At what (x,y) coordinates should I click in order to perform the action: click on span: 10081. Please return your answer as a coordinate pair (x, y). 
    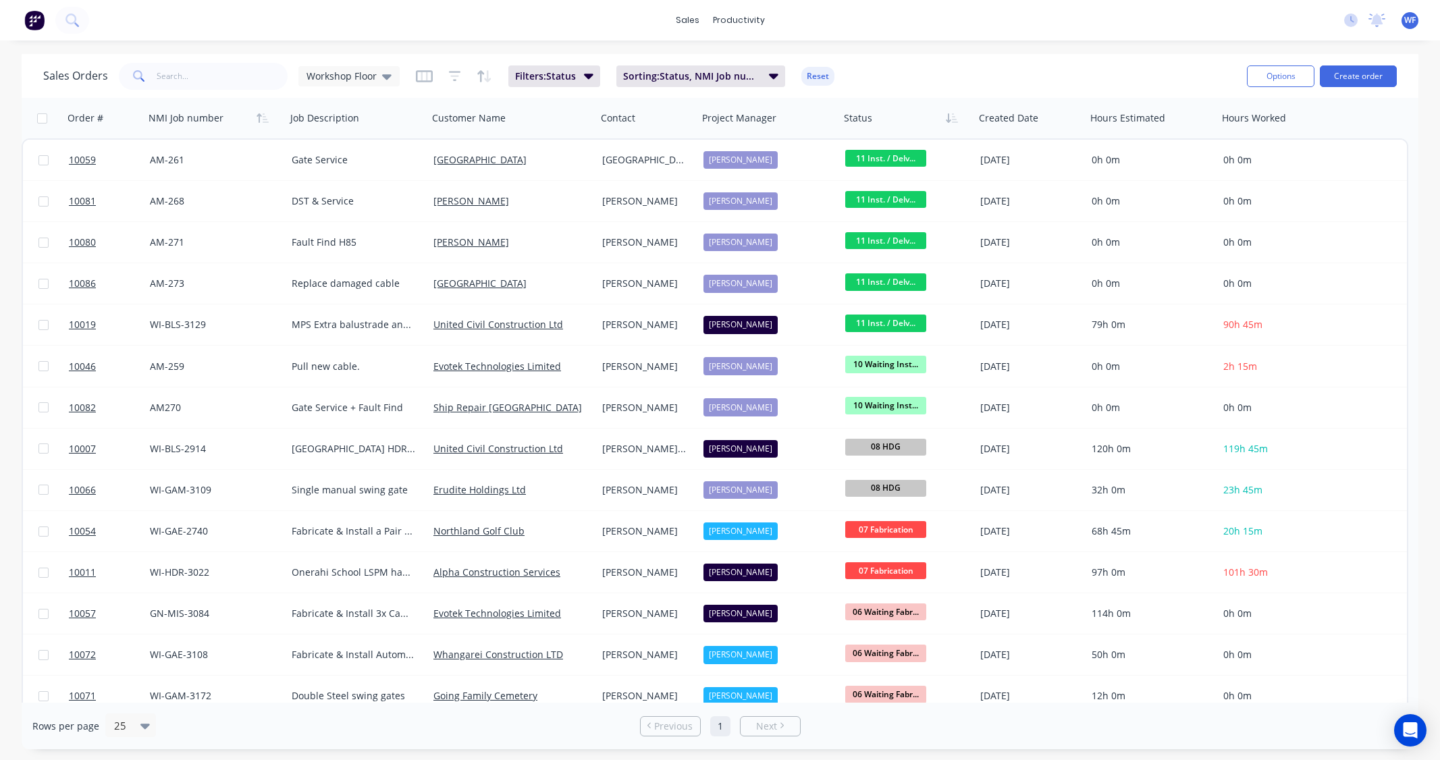
    Looking at the image, I should click on (82, 201).